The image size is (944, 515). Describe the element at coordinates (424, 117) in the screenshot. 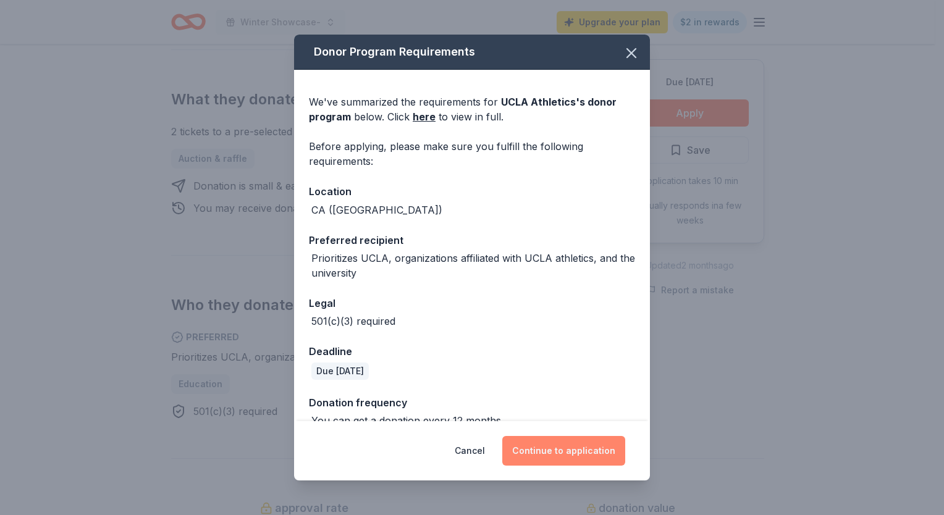

I see `a: here` at that location.